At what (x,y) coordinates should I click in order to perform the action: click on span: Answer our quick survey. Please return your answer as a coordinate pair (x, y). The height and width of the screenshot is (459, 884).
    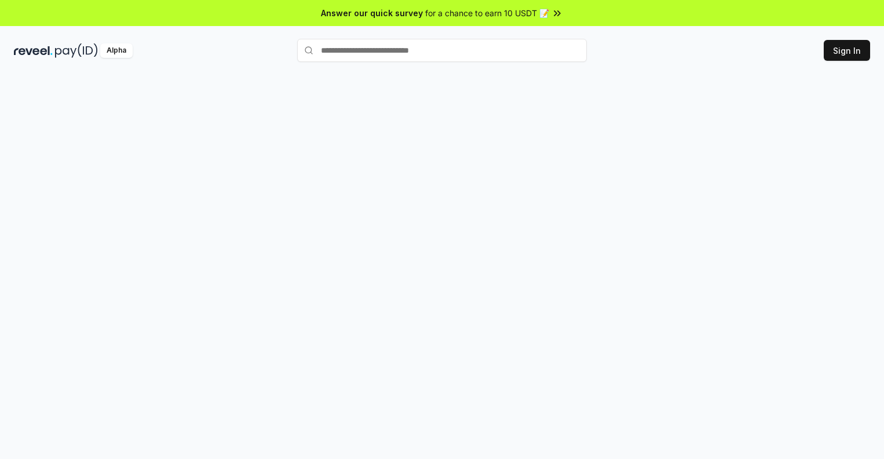
    Looking at the image, I should click on (372, 13).